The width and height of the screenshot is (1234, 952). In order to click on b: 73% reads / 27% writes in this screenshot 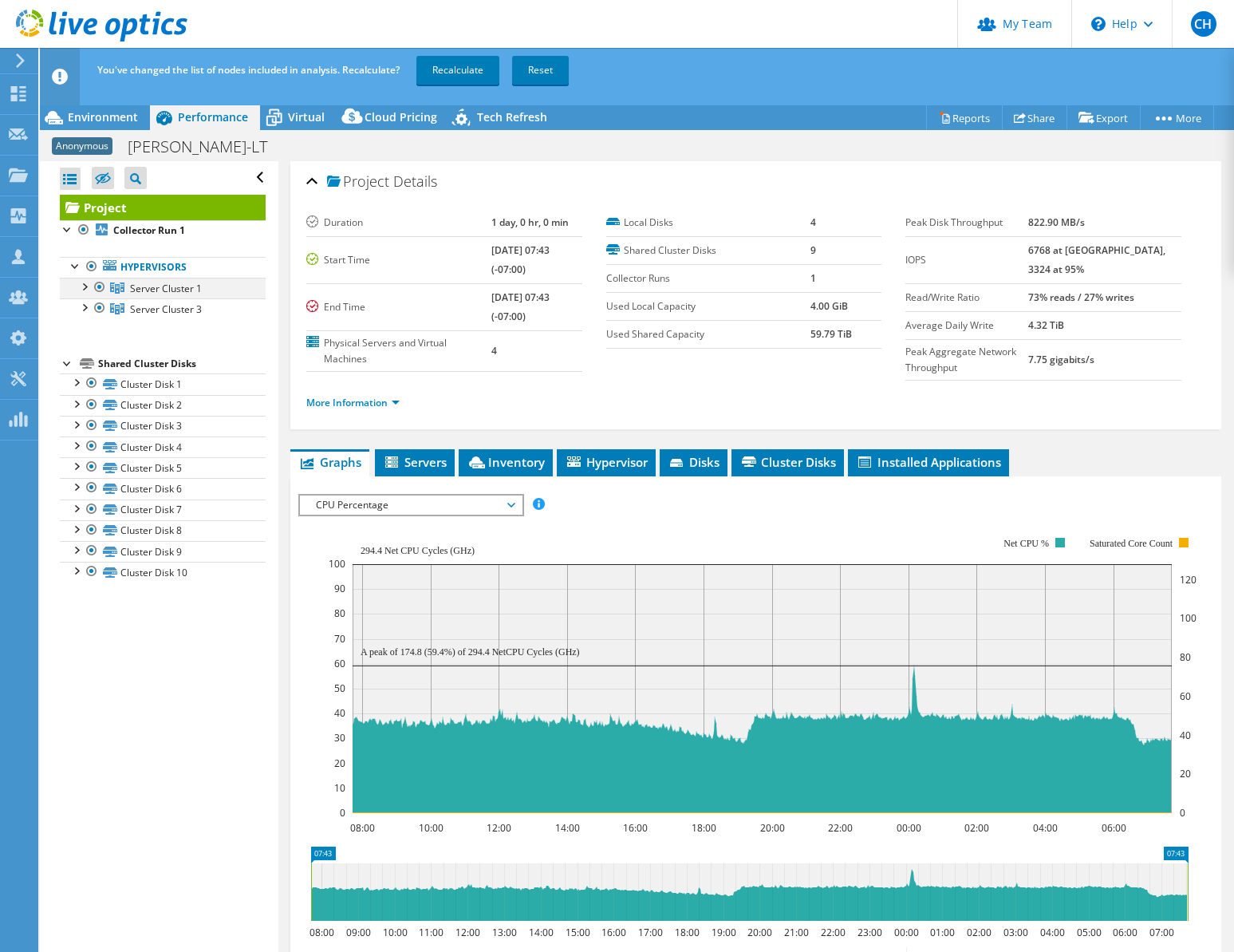, I will do `click(1081, 297)`.